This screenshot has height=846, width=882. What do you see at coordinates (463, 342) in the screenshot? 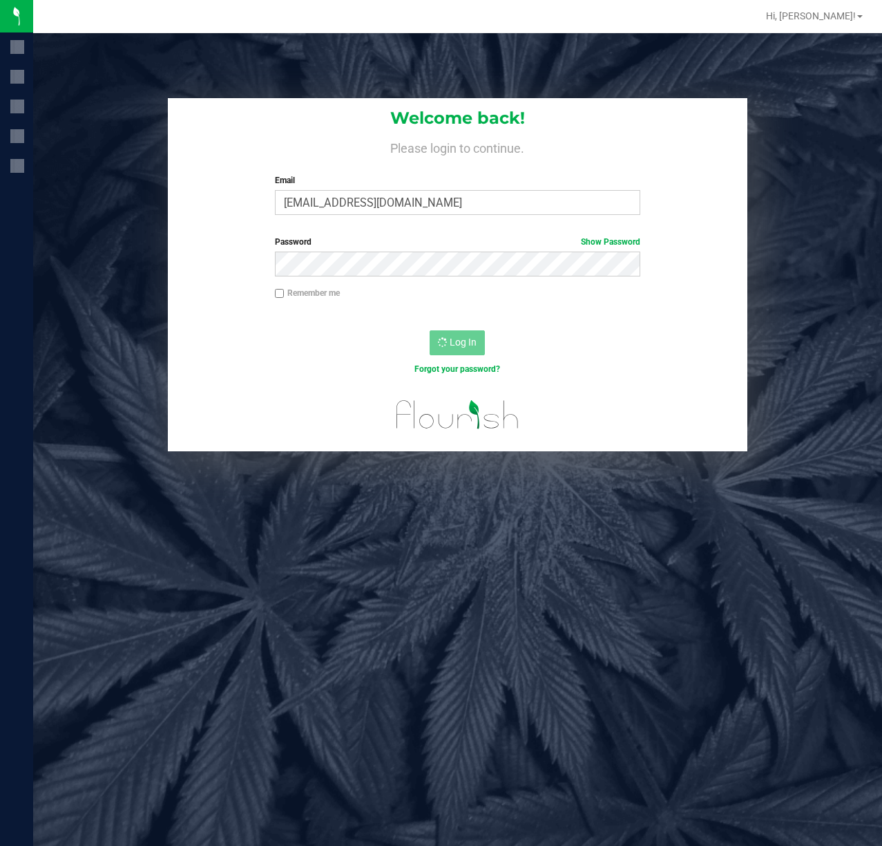
I see `span: Log In` at bounding box center [463, 342].